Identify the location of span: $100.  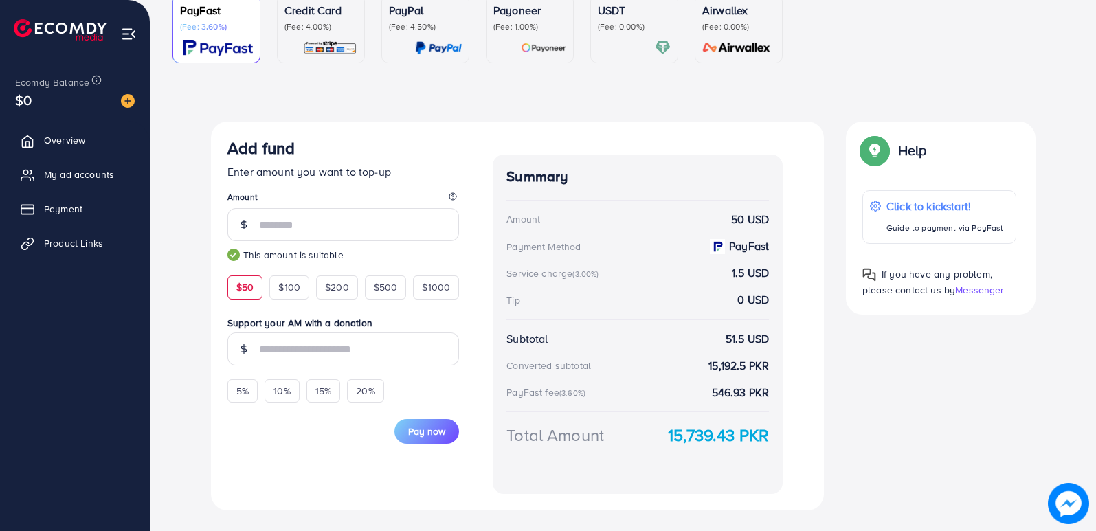
(289, 287).